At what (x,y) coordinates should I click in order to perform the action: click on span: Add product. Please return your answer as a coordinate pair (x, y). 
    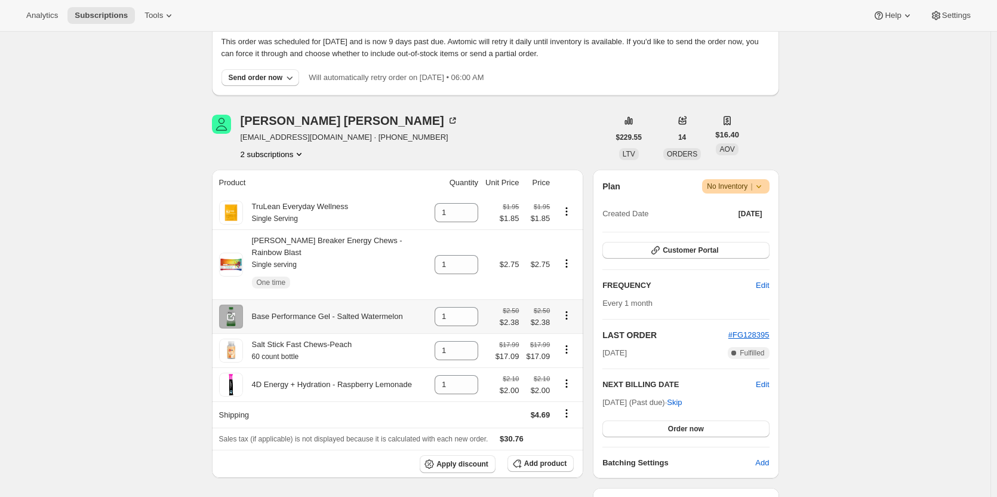
    Looking at the image, I should click on (545, 463).